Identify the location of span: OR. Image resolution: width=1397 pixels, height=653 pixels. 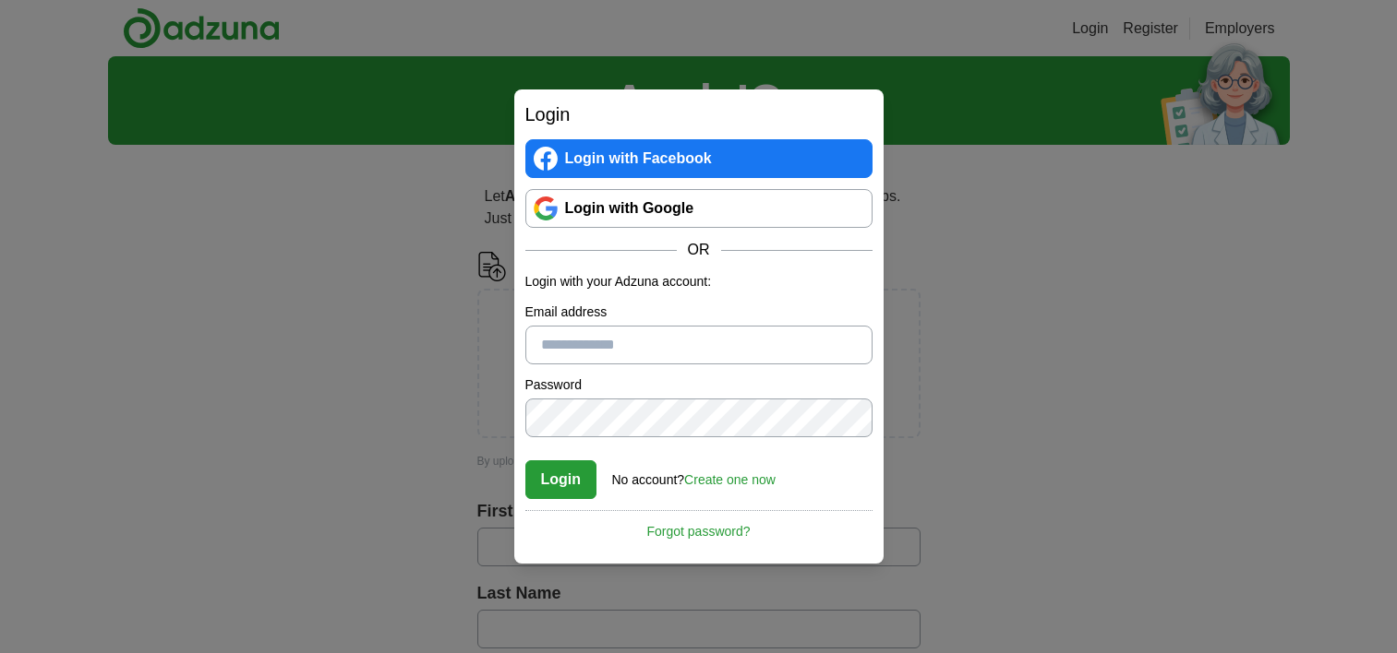
(699, 250).